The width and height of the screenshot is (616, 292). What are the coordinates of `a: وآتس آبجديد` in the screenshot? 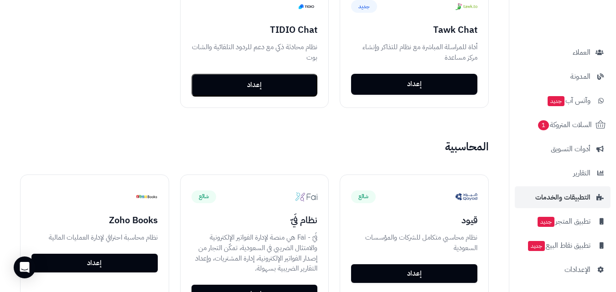 It's located at (562, 101).